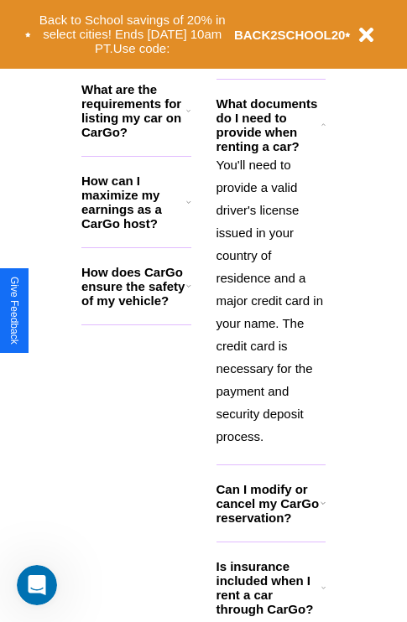 This screenshot has height=622, width=407. Describe the element at coordinates (133, 111) in the screenshot. I see `h3: What are the requirements for listing my car on CarGo?` at that location.